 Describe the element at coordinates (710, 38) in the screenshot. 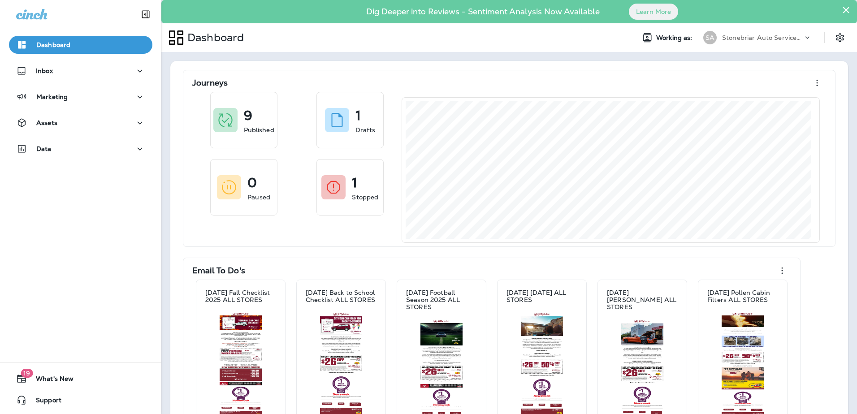

I see `div: SA` at that location.